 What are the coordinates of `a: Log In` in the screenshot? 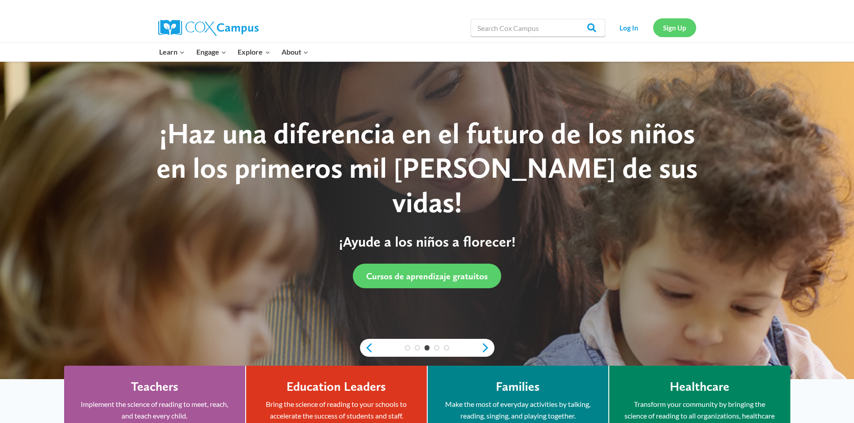 It's located at (629, 27).